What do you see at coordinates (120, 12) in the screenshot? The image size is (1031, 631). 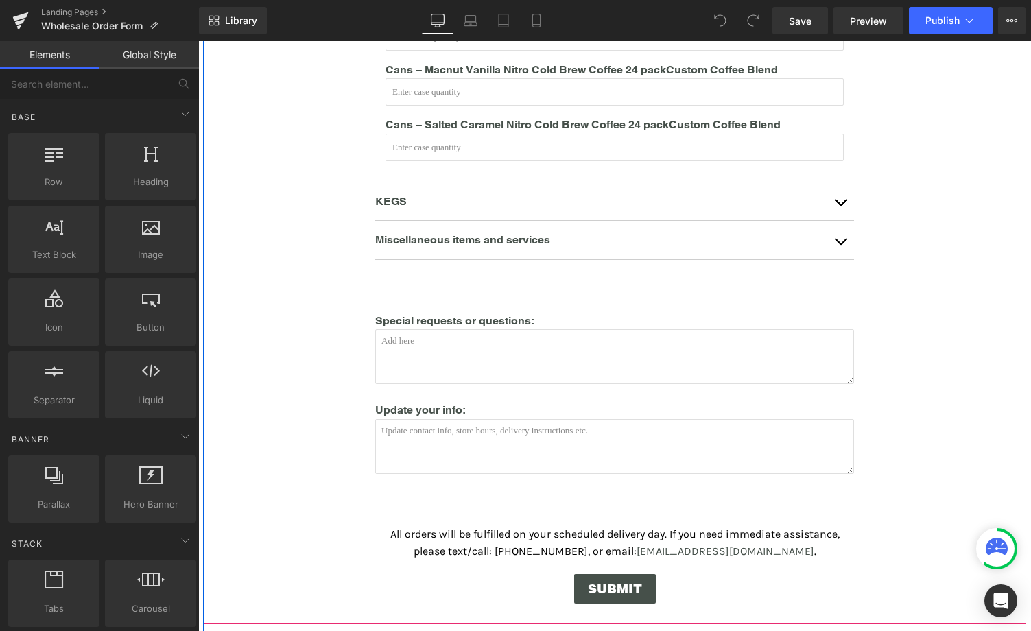 I see `a: Landing Pages` at bounding box center [120, 12].